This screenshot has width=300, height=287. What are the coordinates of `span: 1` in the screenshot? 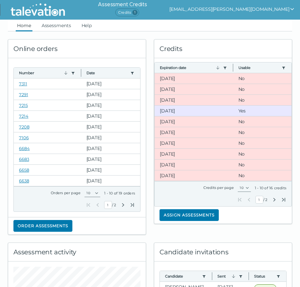 It's located at (135, 12).